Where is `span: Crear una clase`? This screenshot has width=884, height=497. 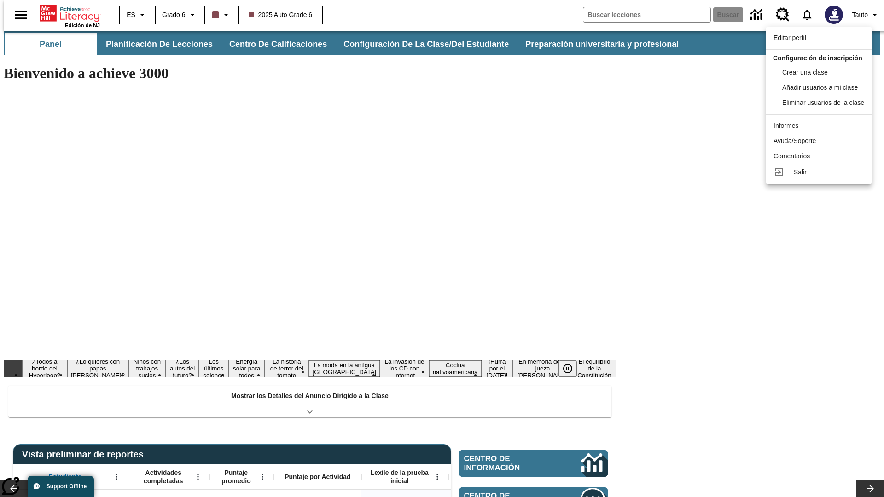 span: Crear una clase is located at coordinates (804, 72).